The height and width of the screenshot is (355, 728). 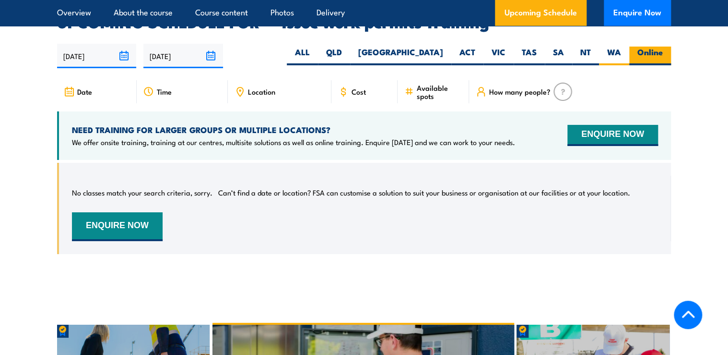 What do you see at coordinates (183, 56) in the screenshot?
I see `input: To date` at bounding box center [183, 56].